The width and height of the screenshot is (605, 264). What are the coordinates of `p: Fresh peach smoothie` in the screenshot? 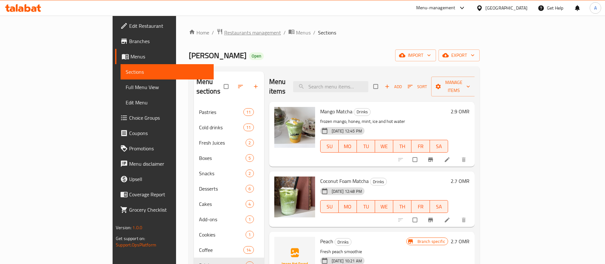 It's located at (363, 251).